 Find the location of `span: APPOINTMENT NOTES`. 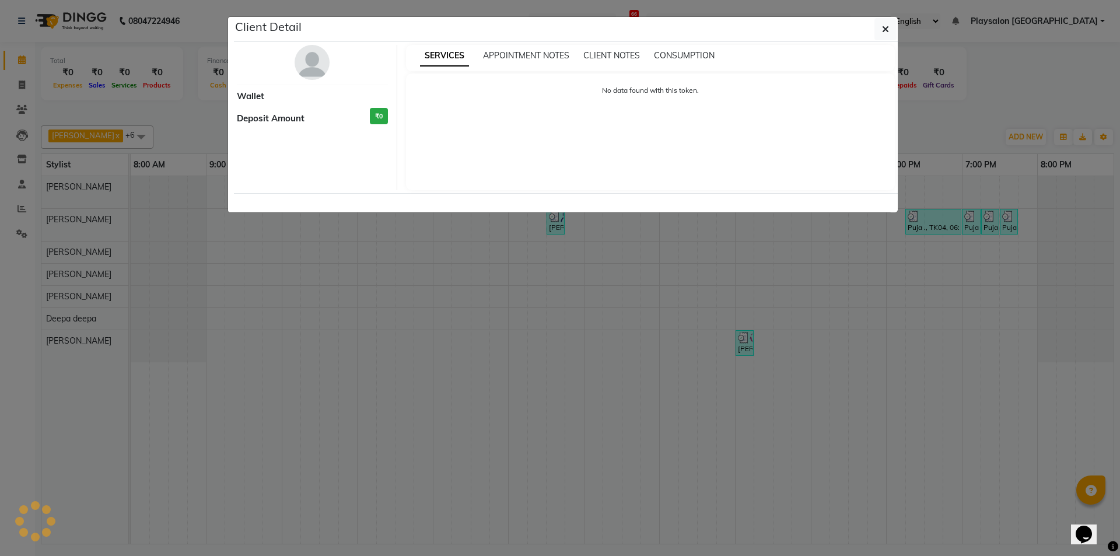

span: APPOINTMENT NOTES is located at coordinates (526, 55).